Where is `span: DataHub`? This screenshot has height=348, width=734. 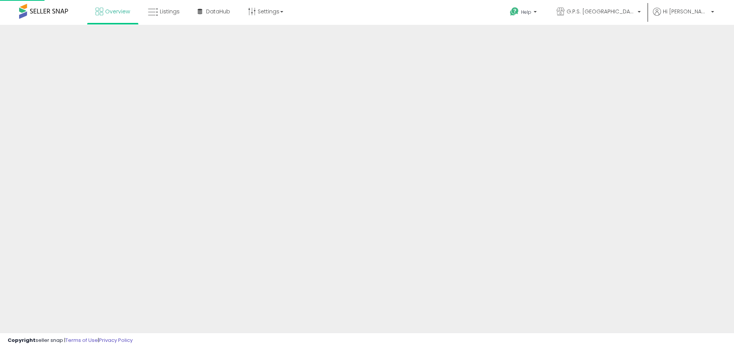
span: DataHub is located at coordinates (218, 11).